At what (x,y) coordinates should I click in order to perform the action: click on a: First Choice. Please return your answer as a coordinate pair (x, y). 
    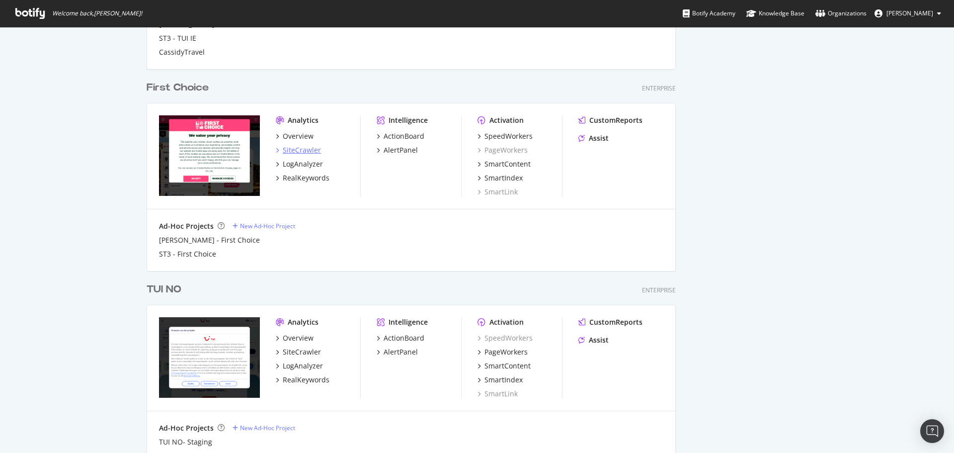
    Looking at the image, I should click on (179, 87).